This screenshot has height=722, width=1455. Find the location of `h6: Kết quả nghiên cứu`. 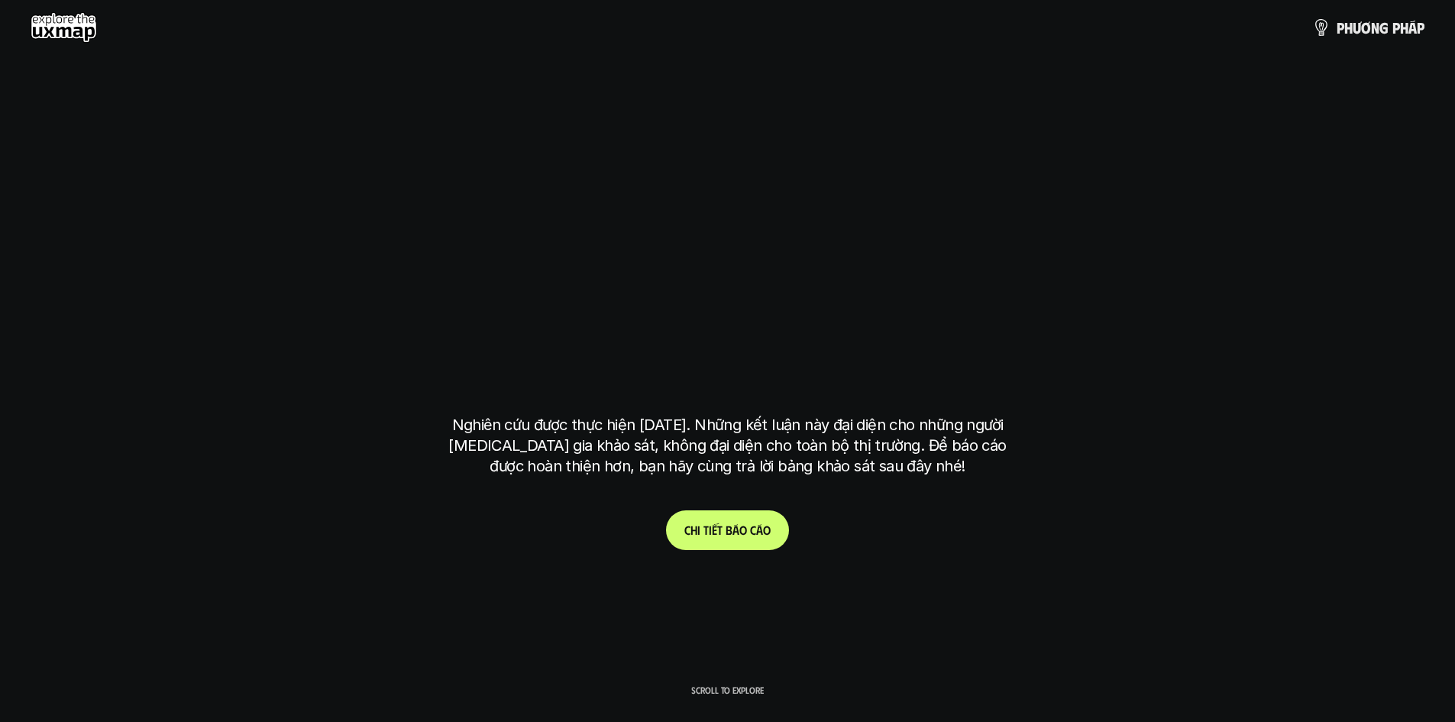

h6: Kết quả nghiên cứu is located at coordinates (733, 167).